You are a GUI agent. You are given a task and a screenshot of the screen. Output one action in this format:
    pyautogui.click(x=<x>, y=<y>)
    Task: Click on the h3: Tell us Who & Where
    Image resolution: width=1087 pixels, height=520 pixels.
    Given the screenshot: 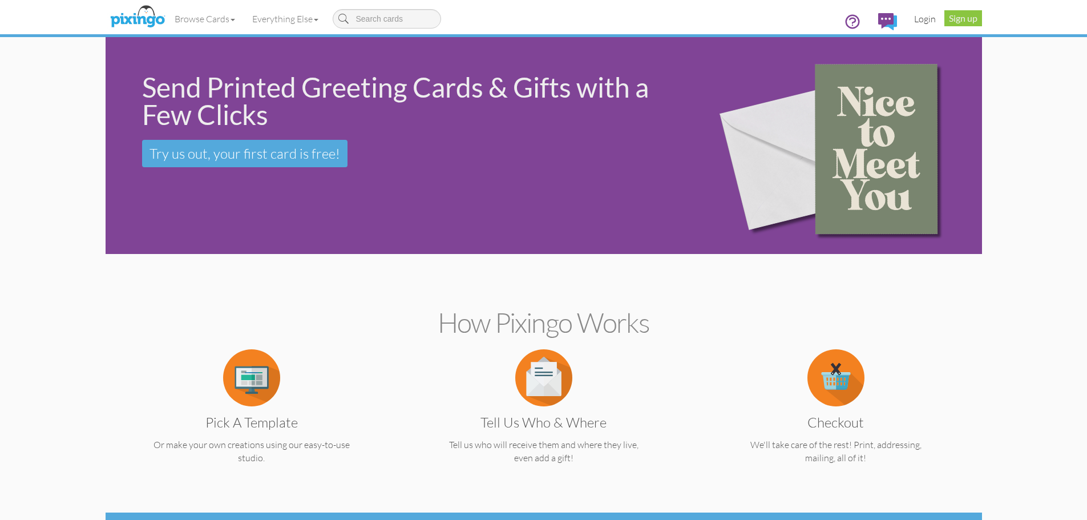 What is the action you would take?
    pyautogui.click(x=544, y=422)
    